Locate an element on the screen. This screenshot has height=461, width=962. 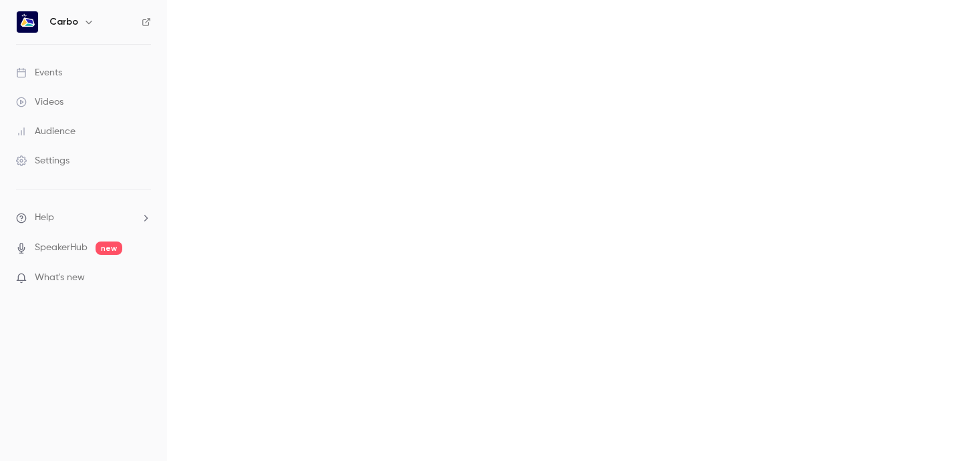
div: Audience is located at coordinates (45, 132).